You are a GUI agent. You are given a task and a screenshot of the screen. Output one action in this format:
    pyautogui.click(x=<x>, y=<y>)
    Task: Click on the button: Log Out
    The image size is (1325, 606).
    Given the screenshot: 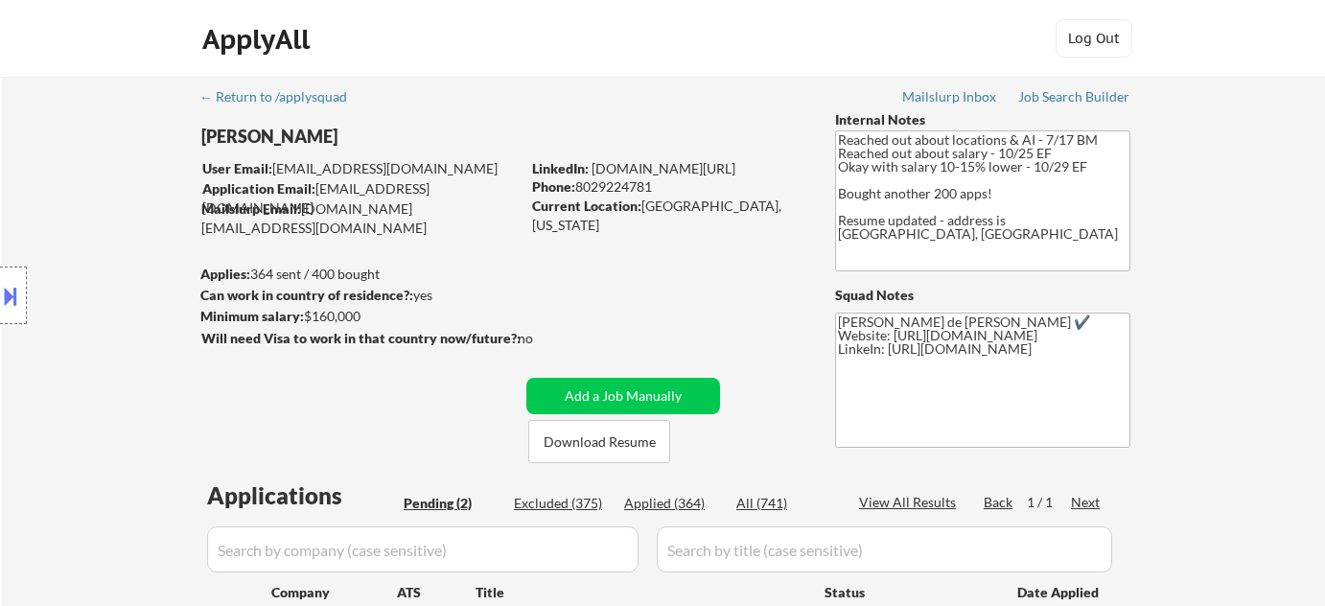 What is the action you would take?
    pyautogui.click(x=1094, y=38)
    